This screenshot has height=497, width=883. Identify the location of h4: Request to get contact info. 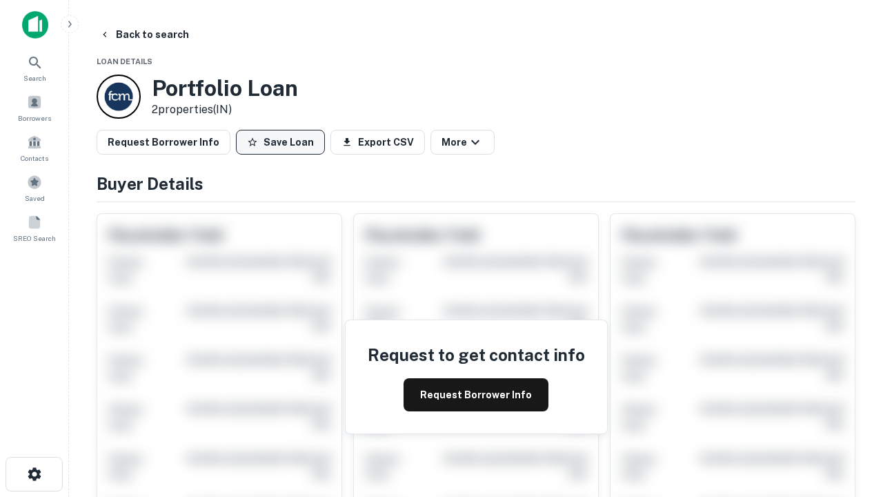
(476, 355).